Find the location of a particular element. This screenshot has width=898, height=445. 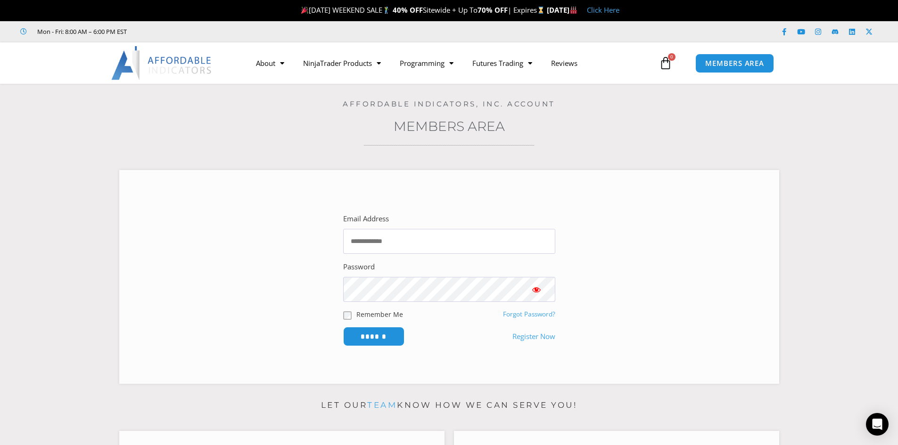

span: MEMBERS AREA is located at coordinates (734, 63).